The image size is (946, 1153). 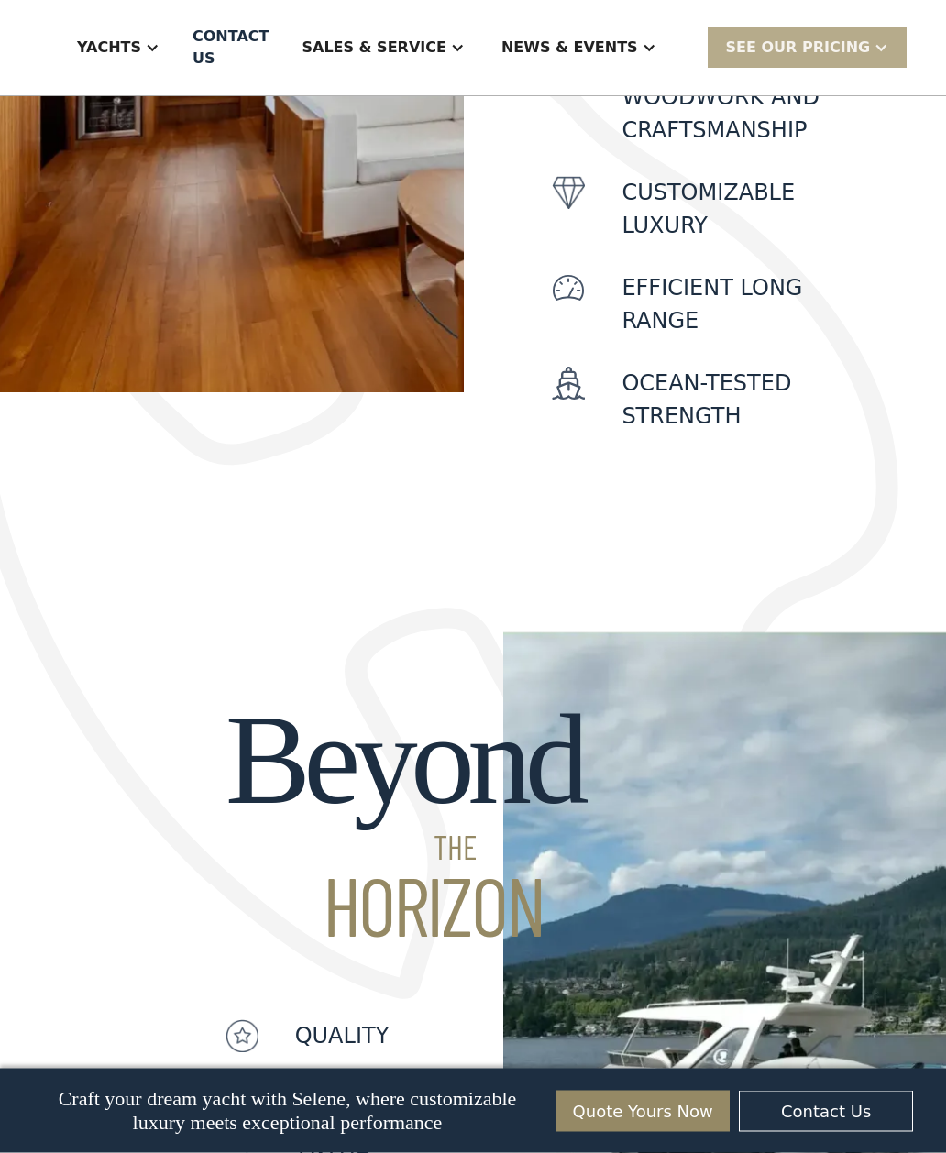 What do you see at coordinates (642, 1110) in the screenshot?
I see `a: Quote Yours Now` at bounding box center [642, 1110].